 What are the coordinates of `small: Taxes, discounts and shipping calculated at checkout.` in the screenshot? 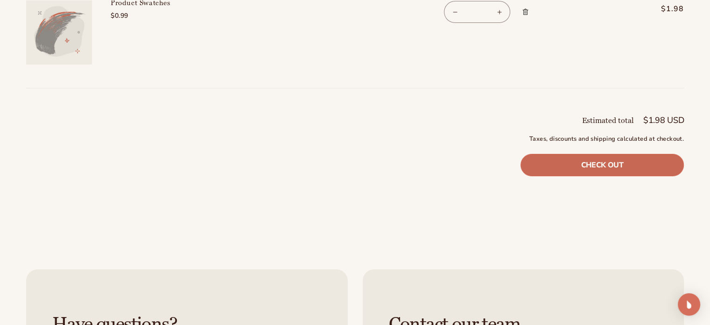 It's located at (602, 139).